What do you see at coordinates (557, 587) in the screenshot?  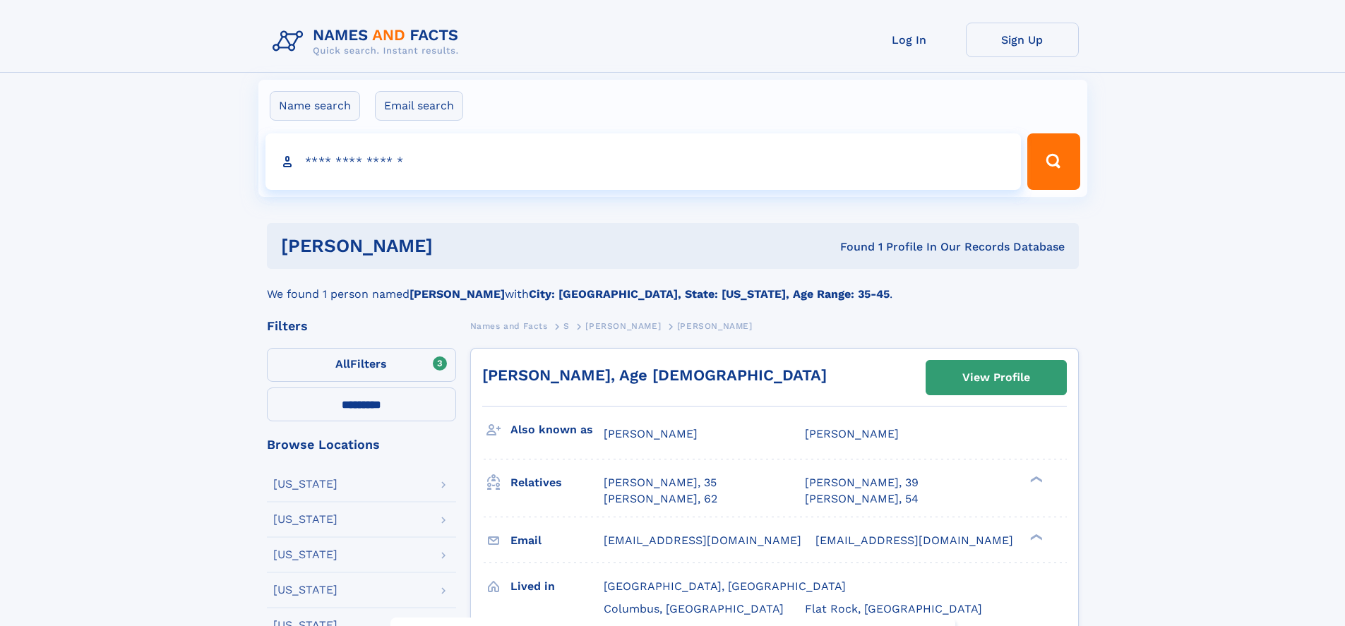 I see `h3: Lived in` at bounding box center [557, 587].